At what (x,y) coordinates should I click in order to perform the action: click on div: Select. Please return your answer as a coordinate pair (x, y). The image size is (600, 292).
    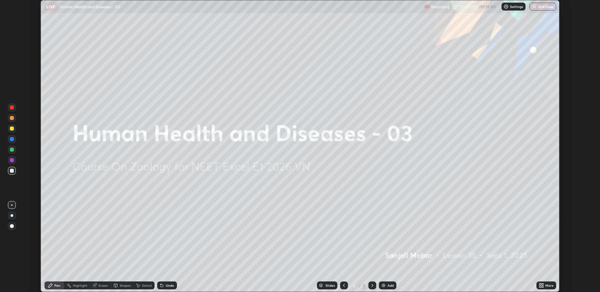
    Looking at the image, I should click on (147, 285).